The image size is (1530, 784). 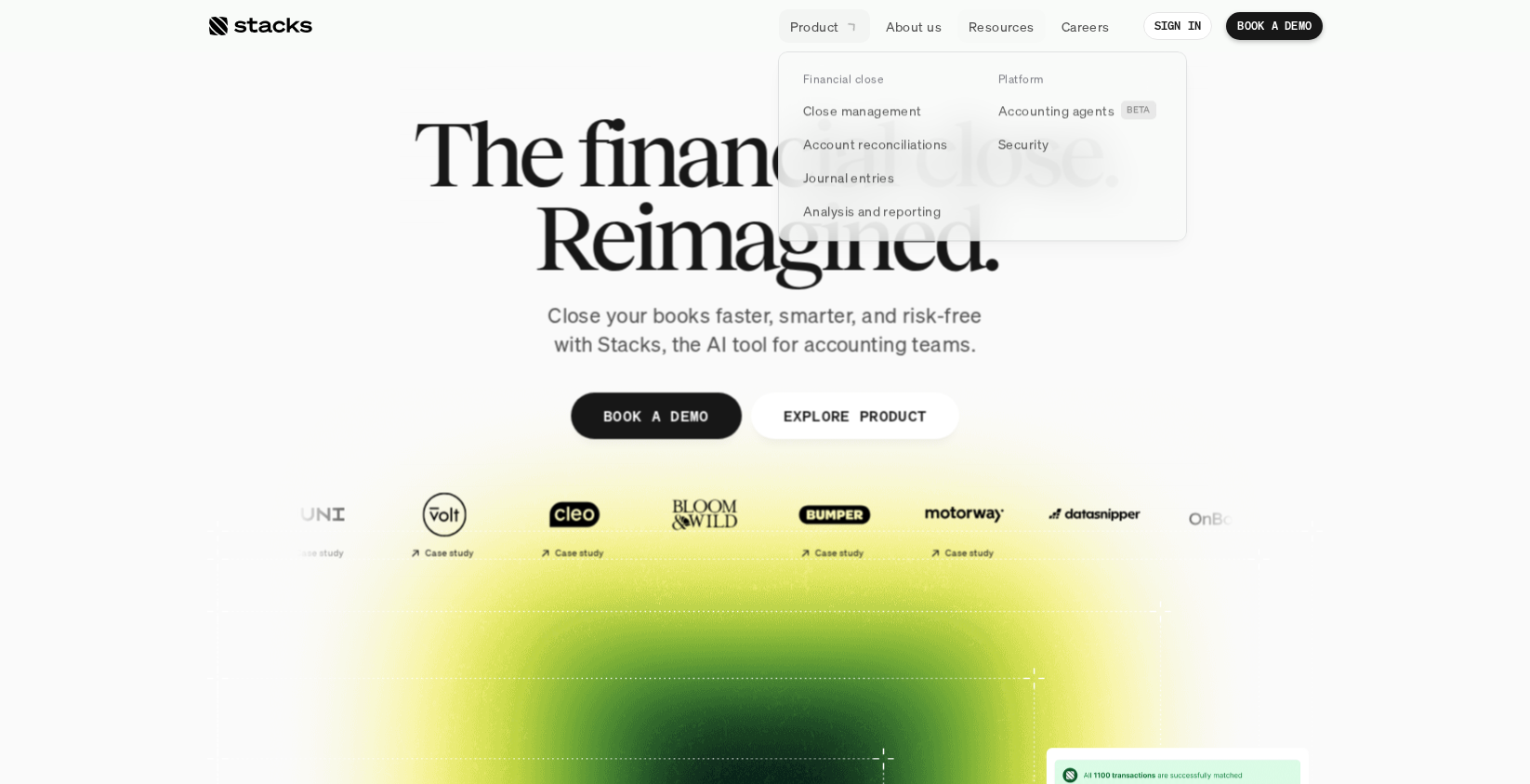 I want to click on p: SIGN IN, so click(x=1178, y=26).